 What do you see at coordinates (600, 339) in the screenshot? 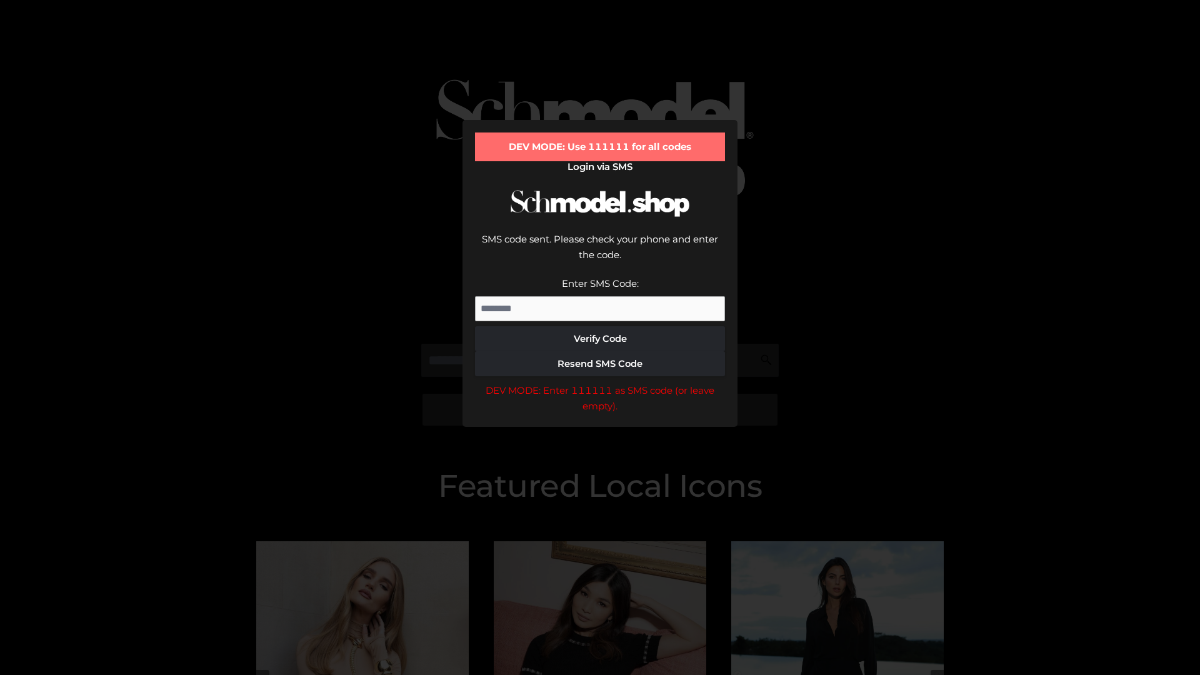
I see `button: Verify Code` at bounding box center [600, 339].